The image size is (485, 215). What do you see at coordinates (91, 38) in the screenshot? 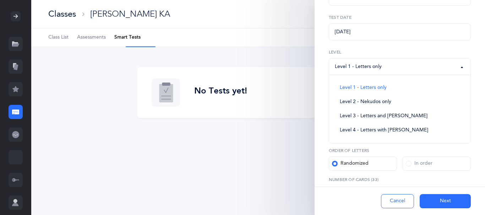
I see `span: Assessments` at bounding box center [91, 38].